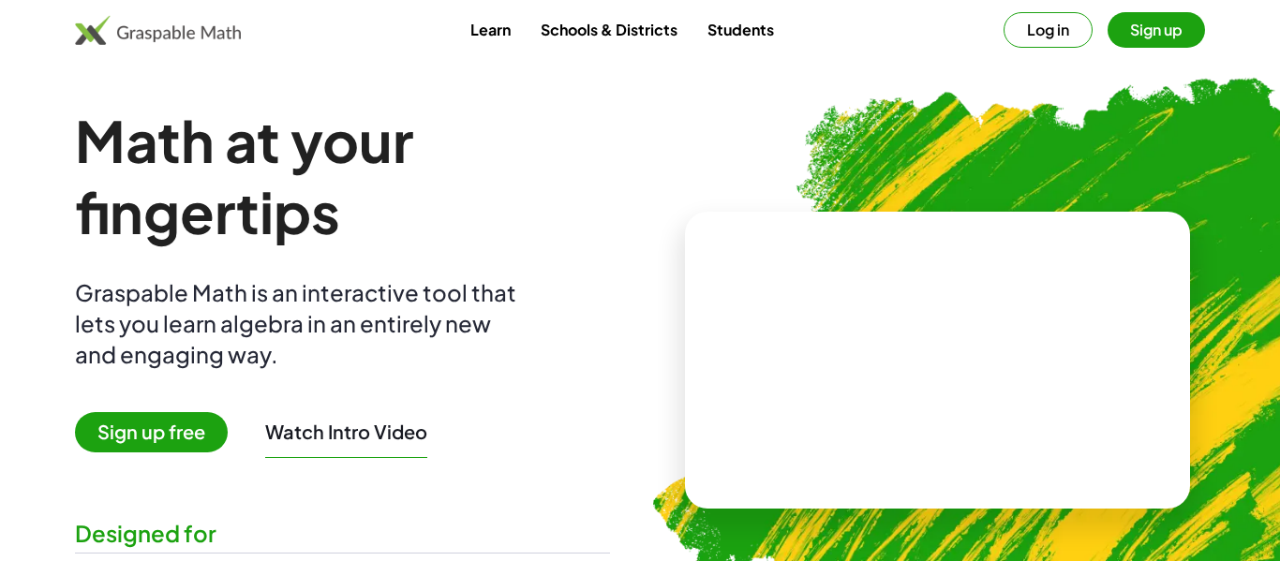  I want to click on video: What is this? This is dynamic math notation. Dynamic math notation plays a central role in how Gr..., so click(938, 361).